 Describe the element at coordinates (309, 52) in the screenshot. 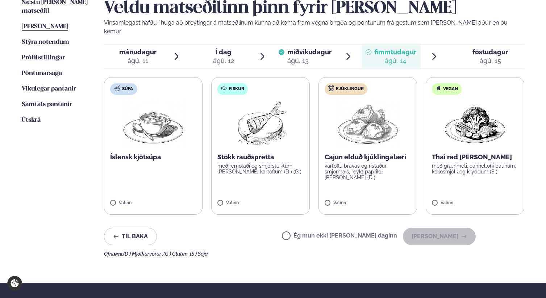

I see `span: miðvikudagur` at that location.